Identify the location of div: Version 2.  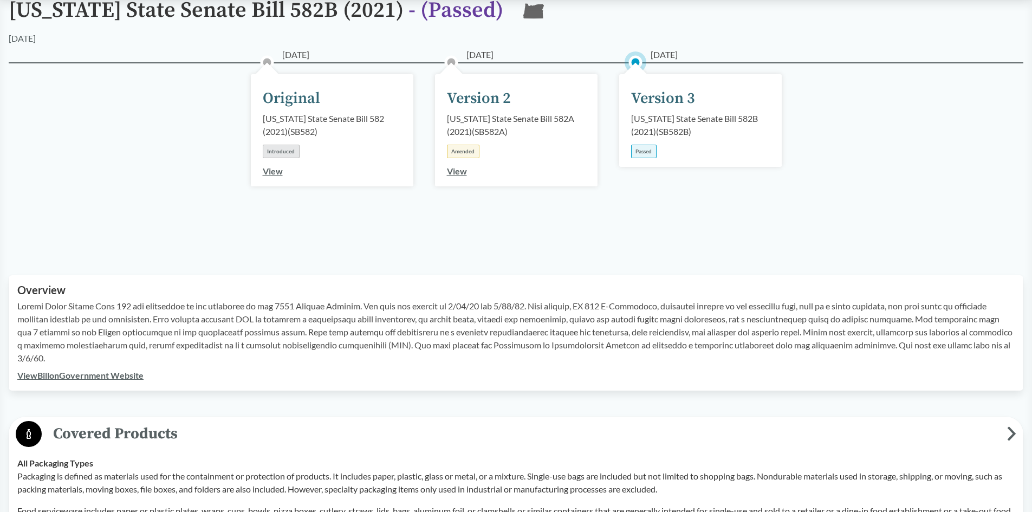
(479, 99).